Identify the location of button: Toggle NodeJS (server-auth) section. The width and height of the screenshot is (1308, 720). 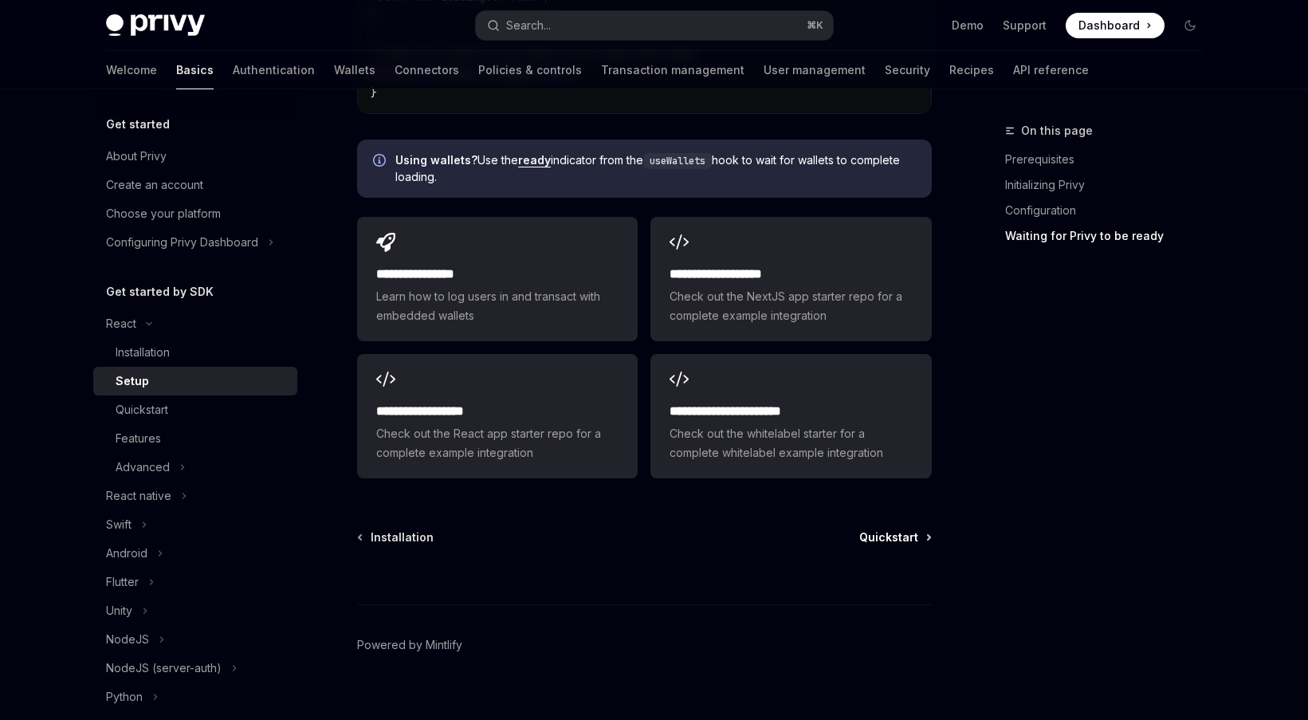
(195, 668).